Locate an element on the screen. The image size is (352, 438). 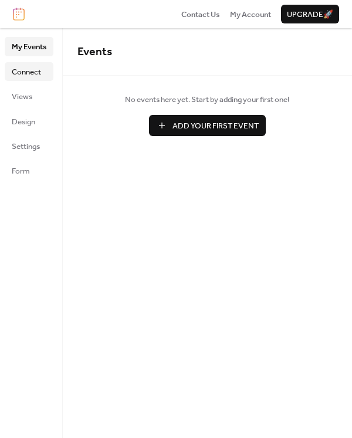
span: Form is located at coordinates (21, 171).